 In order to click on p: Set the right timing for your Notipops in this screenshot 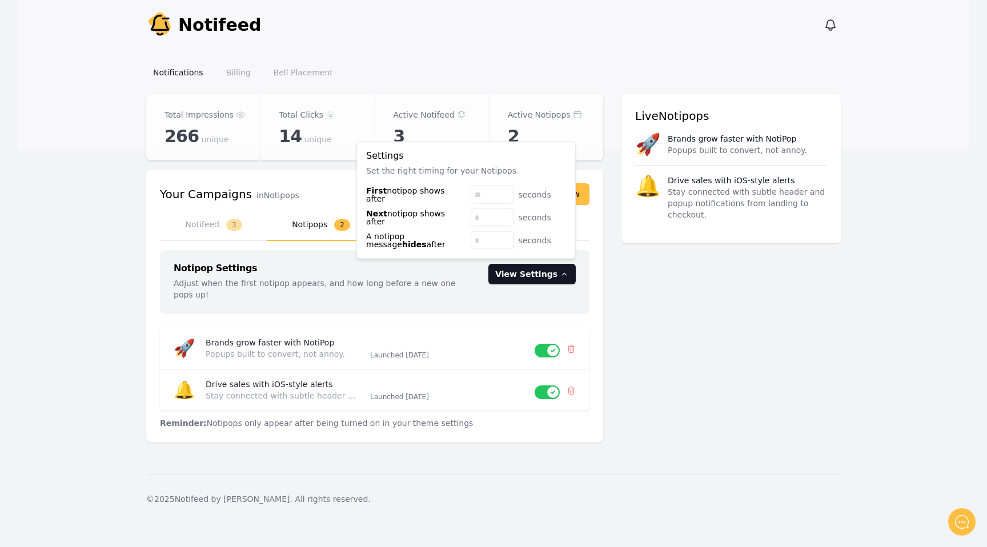, I will do `click(466, 171)`.